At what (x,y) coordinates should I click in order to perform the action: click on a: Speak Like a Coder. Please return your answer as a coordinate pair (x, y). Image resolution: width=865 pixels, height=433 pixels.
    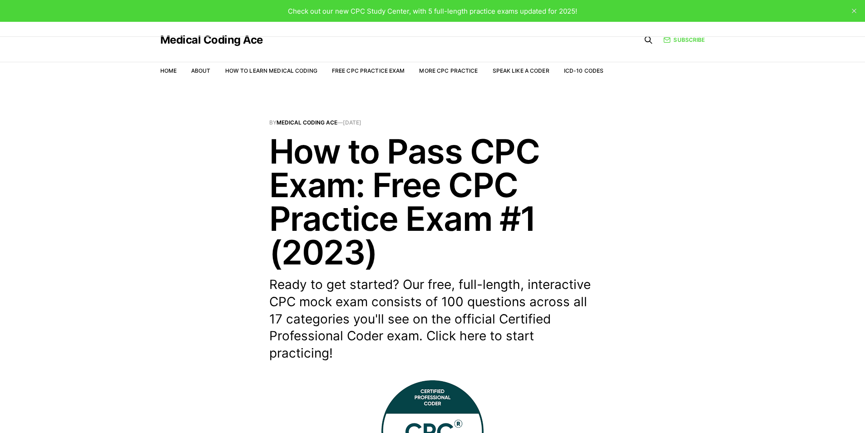
    Looking at the image, I should click on (521, 70).